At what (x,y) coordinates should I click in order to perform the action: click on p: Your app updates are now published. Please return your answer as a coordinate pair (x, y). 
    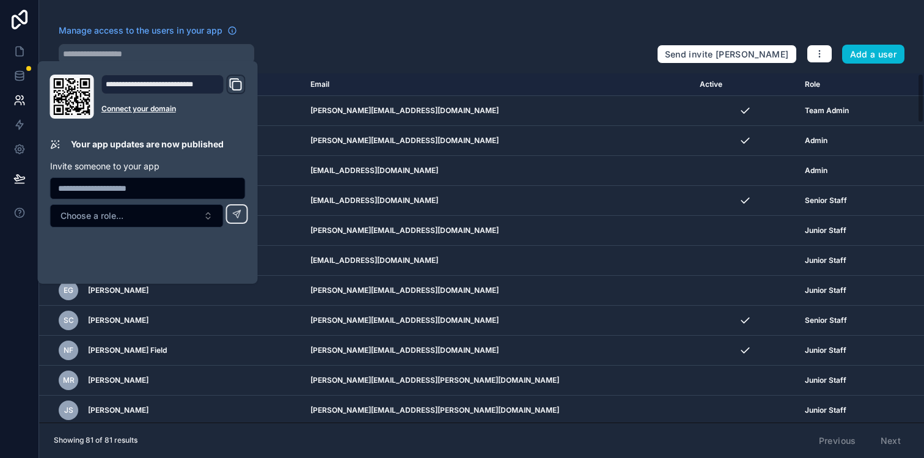
    Looking at the image, I should click on (147, 144).